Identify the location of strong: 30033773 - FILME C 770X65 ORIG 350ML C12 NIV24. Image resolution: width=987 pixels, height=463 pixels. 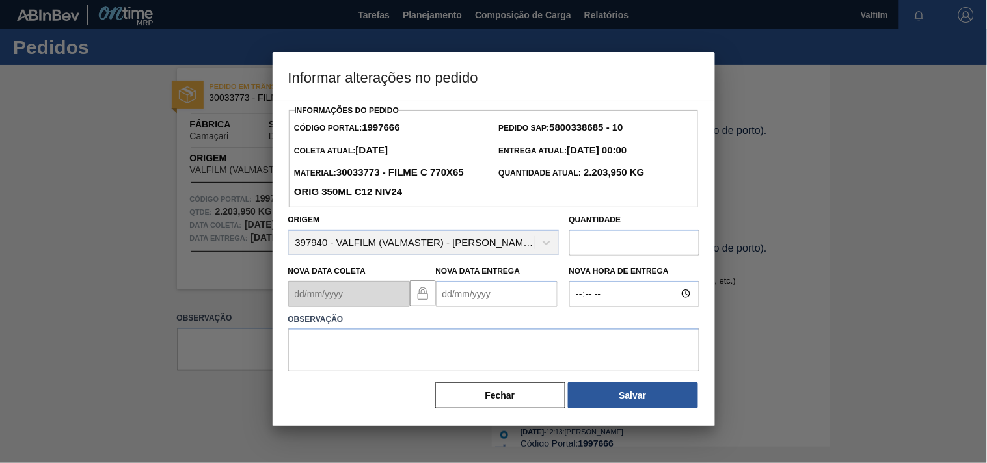
(379, 181).